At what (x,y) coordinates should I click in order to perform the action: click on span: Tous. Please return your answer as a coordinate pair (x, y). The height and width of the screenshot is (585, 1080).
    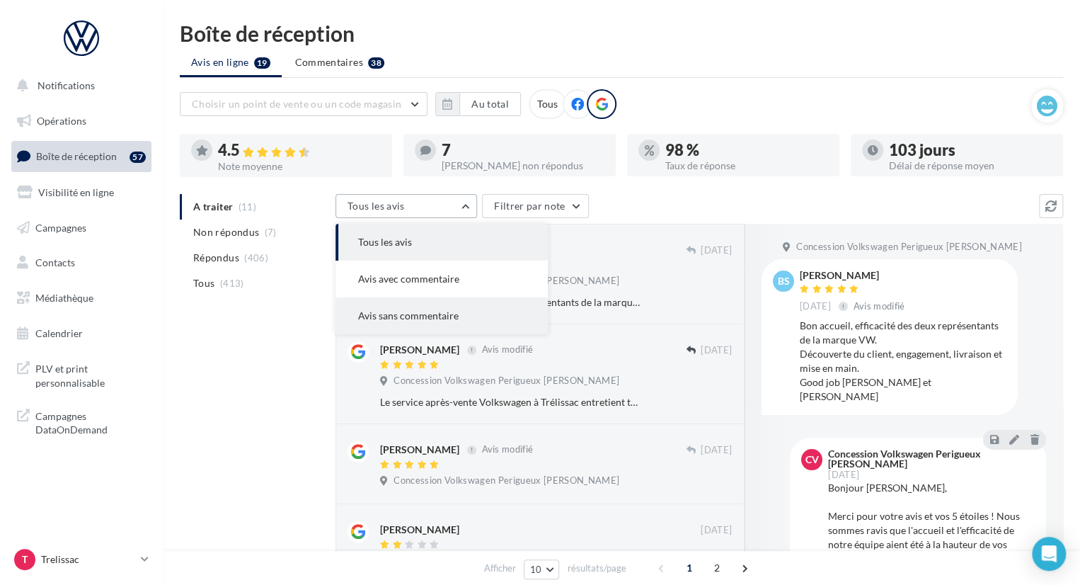
    Looking at the image, I should click on (204, 283).